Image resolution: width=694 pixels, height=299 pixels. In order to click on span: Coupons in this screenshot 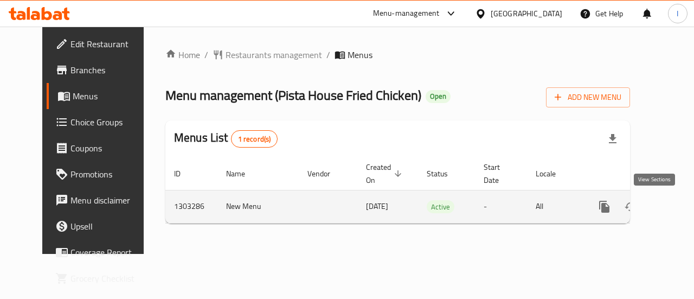, I will do `click(110, 148)`.